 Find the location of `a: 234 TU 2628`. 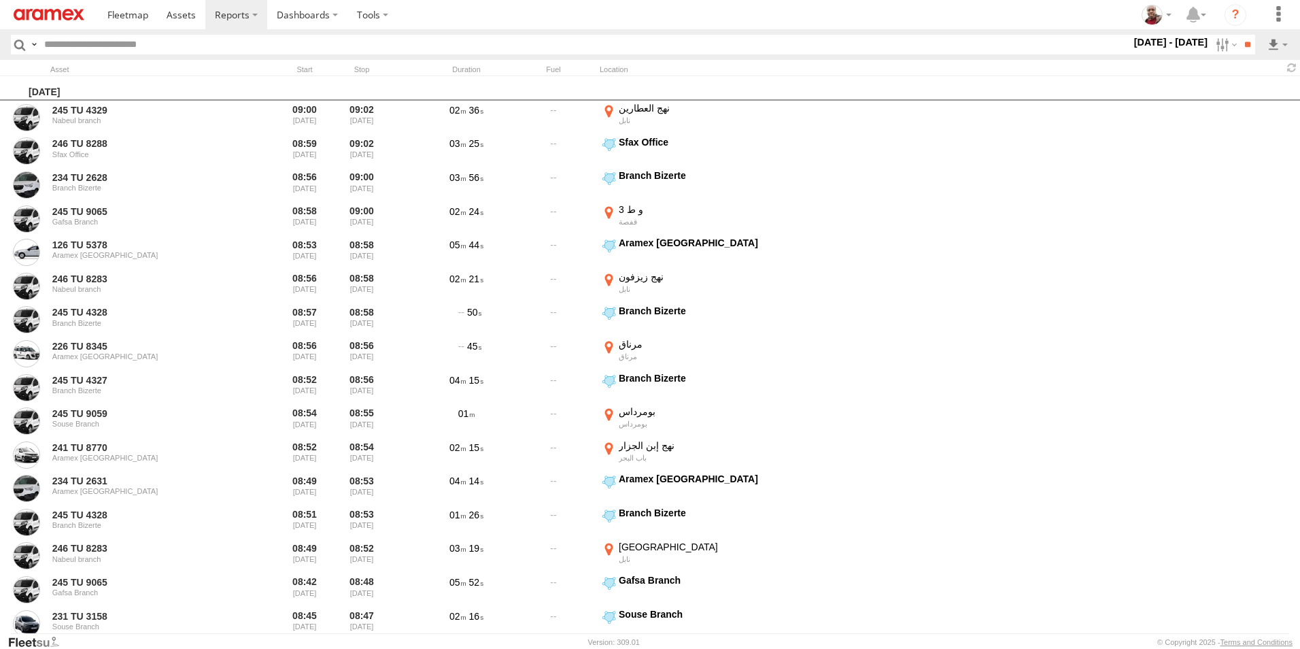

a: 234 TU 2628 is located at coordinates (146, 178).